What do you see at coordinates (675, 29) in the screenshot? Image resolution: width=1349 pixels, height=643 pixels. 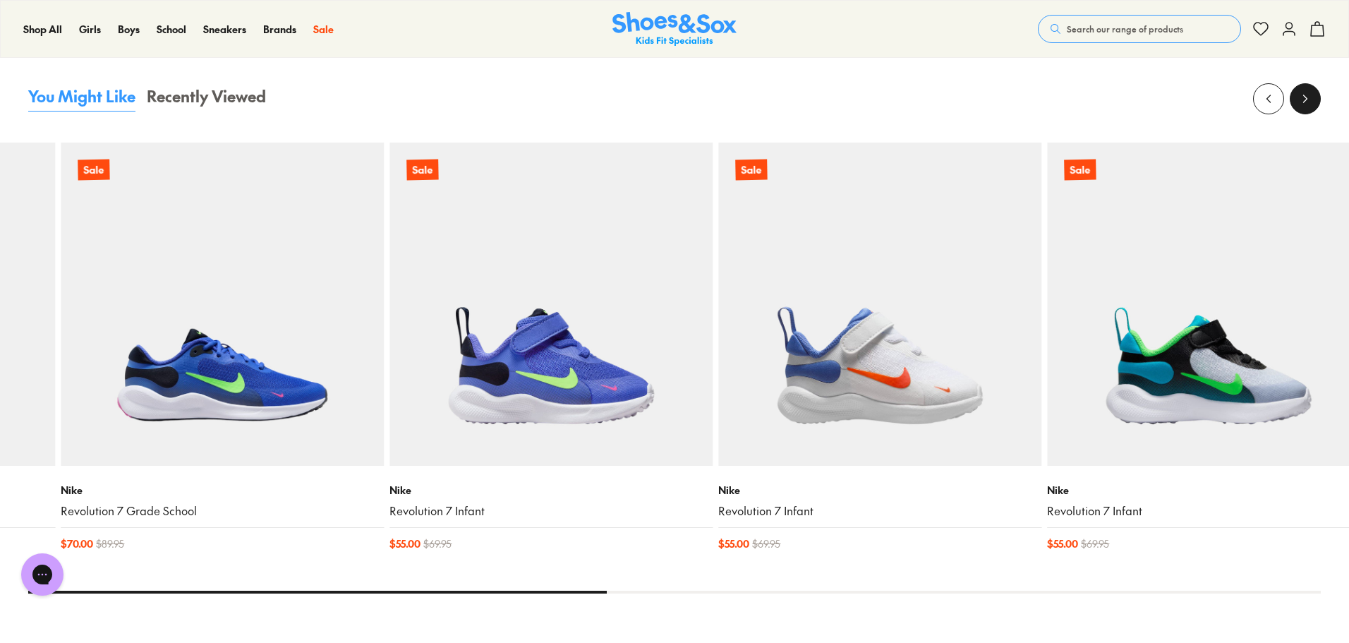 I see `a: Shoes & Sox` at bounding box center [675, 29].